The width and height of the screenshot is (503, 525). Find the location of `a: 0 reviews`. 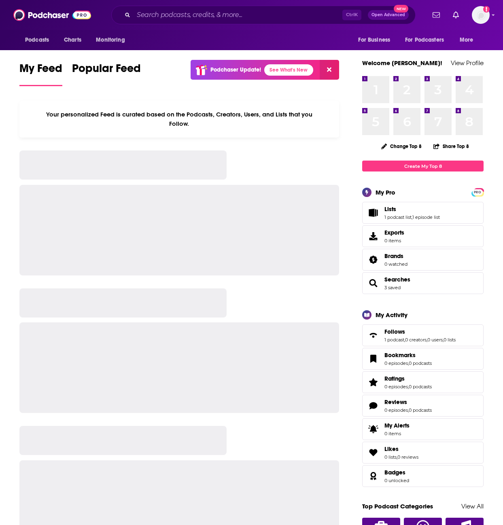

a: 0 reviews is located at coordinates (408, 457).